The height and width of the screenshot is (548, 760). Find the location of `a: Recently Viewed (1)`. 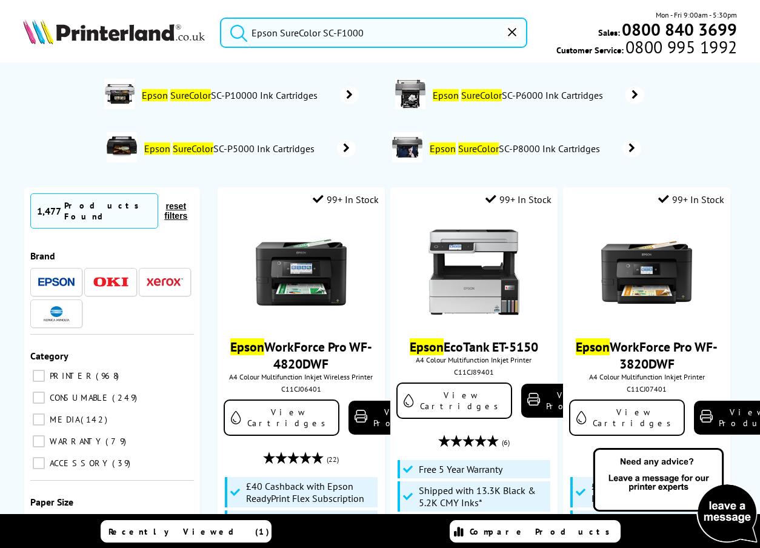

a: Recently Viewed (1) is located at coordinates (186, 531).